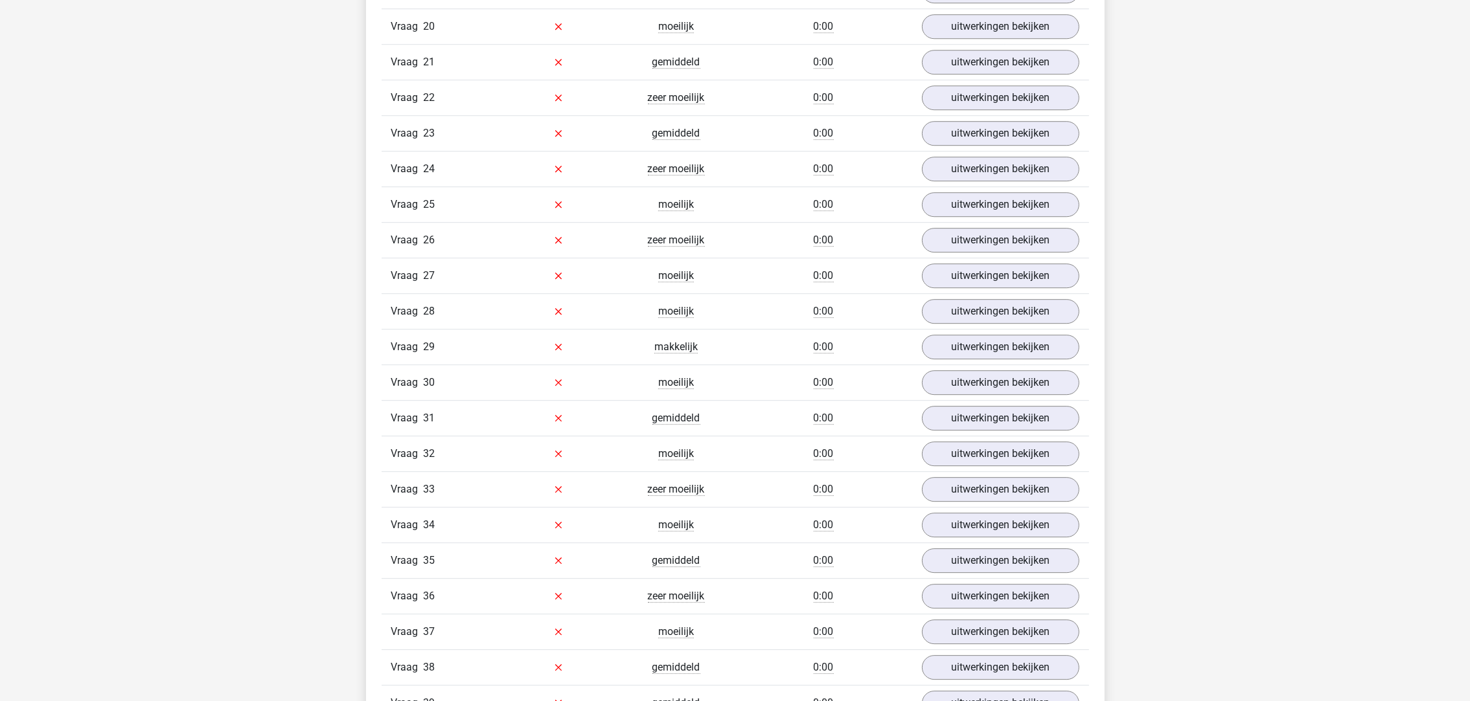 The height and width of the screenshot is (701, 1470). What do you see at coordinates (429, 489) in the screenshot?
I see `span: 33` at bounding box center [429, 489].